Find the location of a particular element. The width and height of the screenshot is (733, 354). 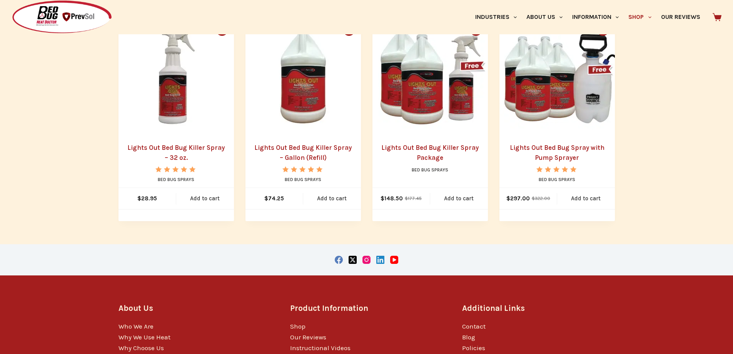

img: Lights Out Bed Bug Killer Spray - 32 oz. is located at coordinates (176, 75).